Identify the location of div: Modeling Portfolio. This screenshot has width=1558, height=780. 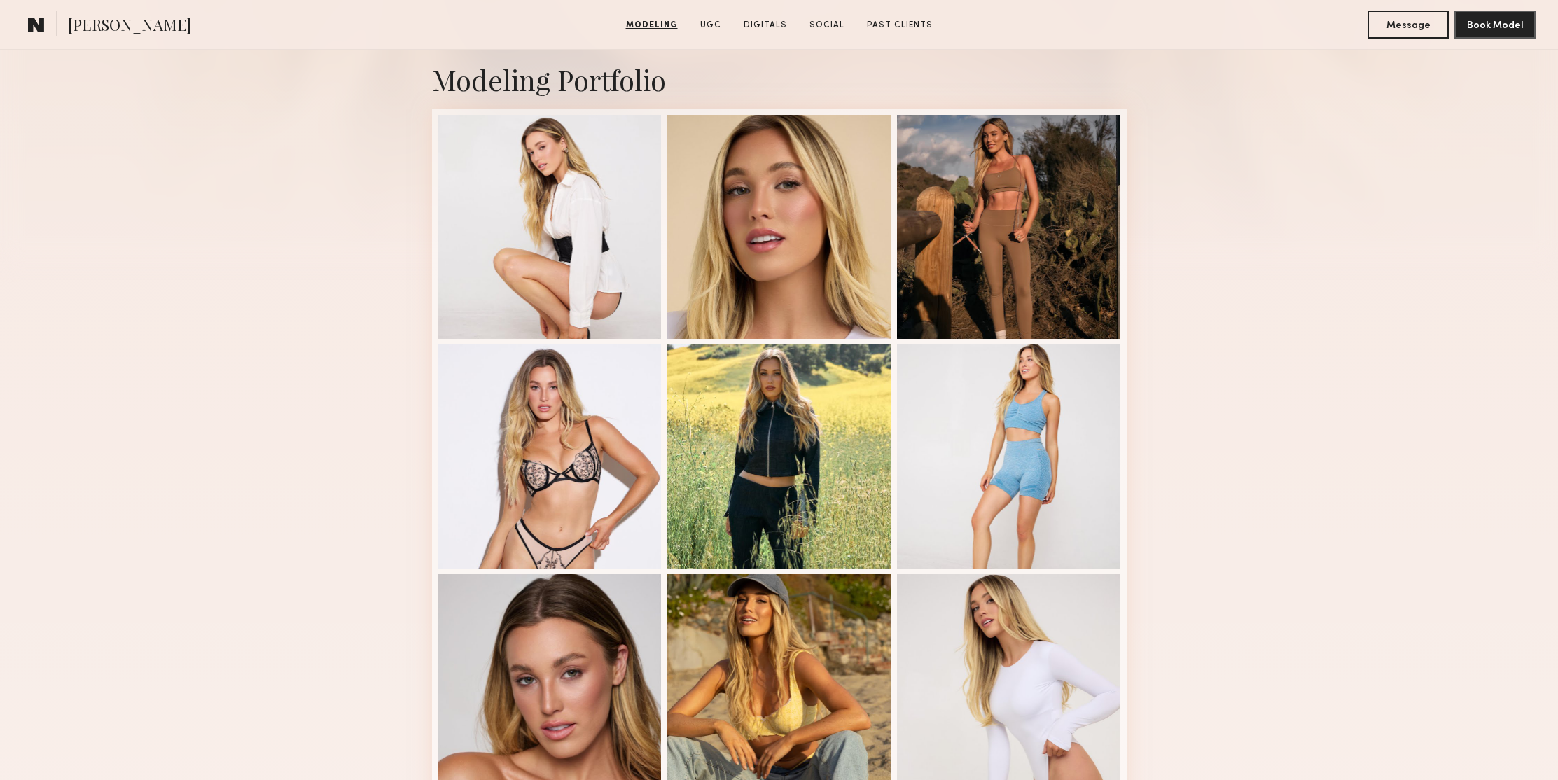
(779, 79).